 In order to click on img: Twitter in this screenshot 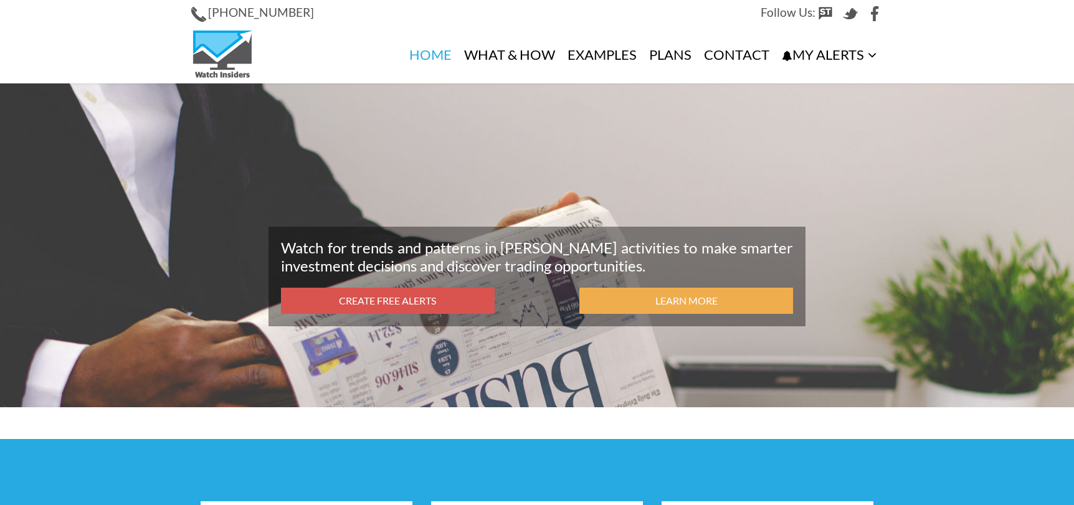, I will do `click(850, 14)`.